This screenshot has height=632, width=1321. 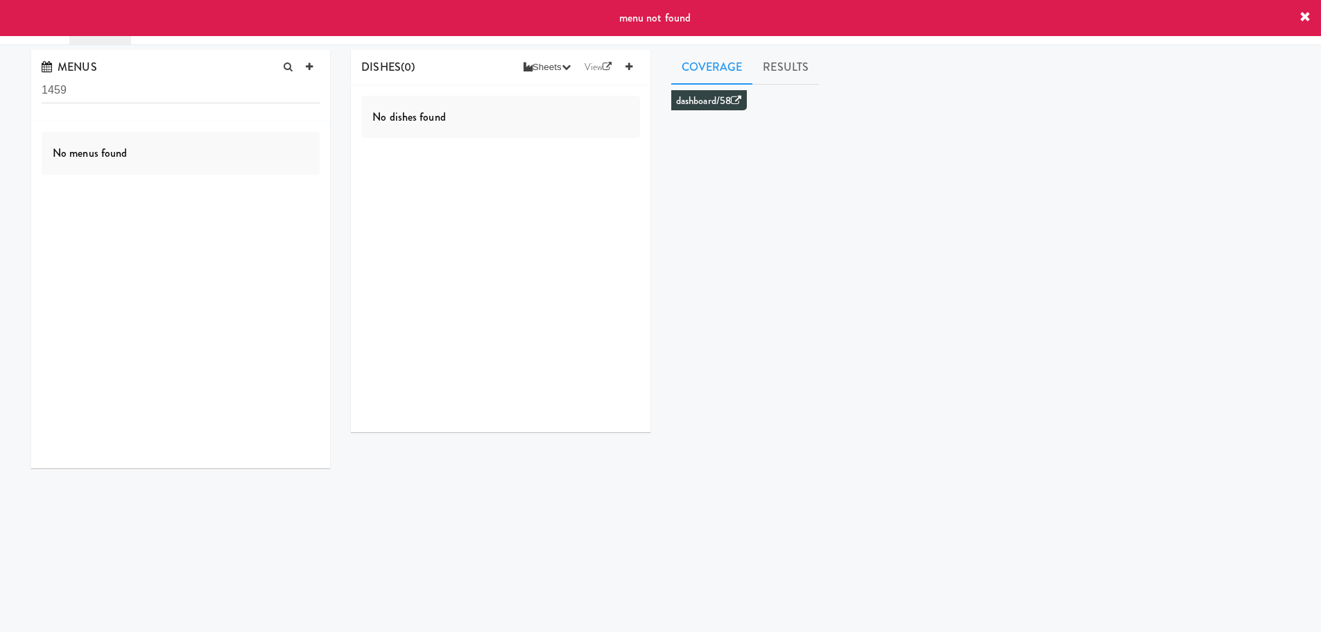 What do you see at coordinates (500, 117) in the screenshot?
I see `div: No dishes found` at bounding box center [500, 117].